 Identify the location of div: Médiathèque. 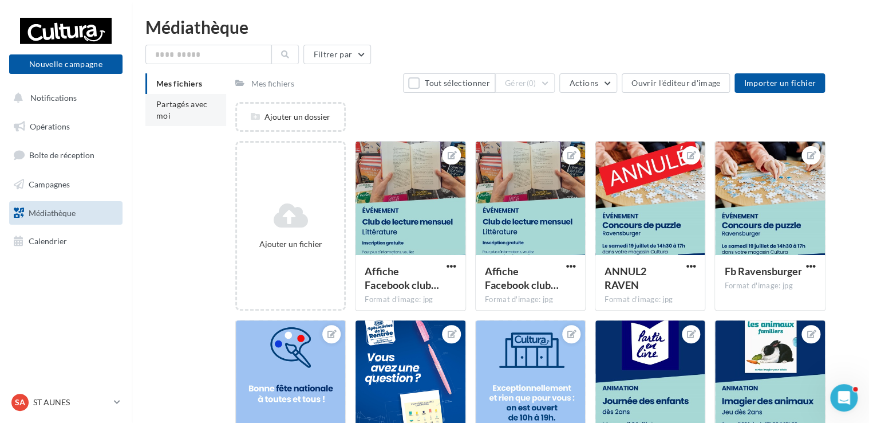
(500, 27).